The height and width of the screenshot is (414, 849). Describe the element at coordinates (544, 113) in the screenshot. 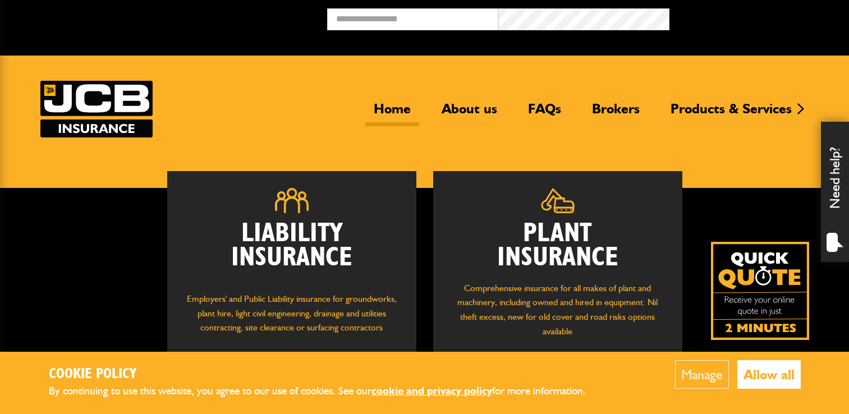

I see `a: FAQs` at that location.